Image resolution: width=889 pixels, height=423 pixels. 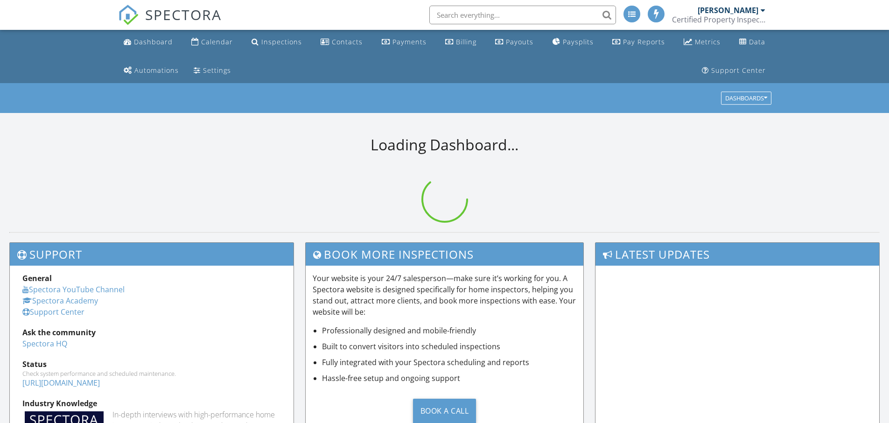 I want to click on div: Ask the community, so click(x=152, y=332).